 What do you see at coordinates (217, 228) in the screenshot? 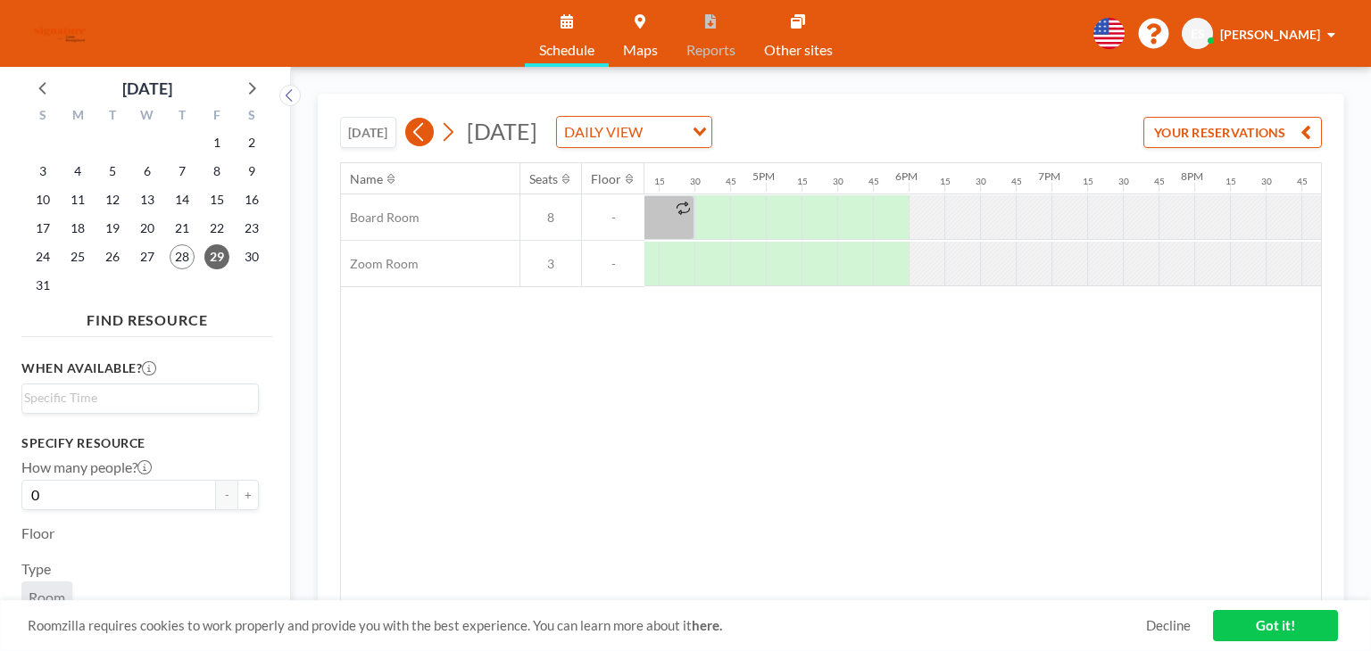
I see `span: Friday, August 22, 2025` at bounding box center [217, 228].